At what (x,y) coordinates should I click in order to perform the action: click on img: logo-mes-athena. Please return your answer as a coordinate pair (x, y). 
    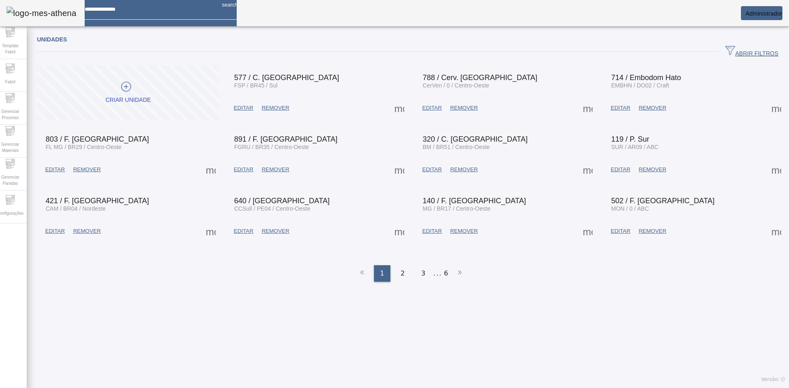
    Looking at the image, I should click on (41, 13).